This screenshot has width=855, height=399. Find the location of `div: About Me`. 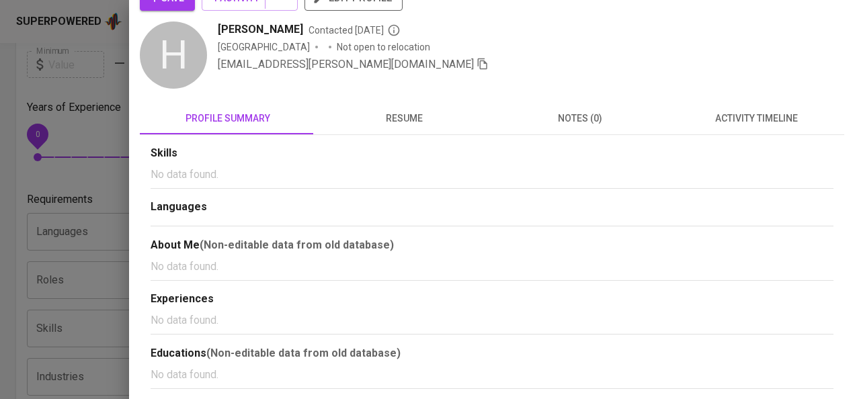

div: About Me is located at coordinates (492, 245).